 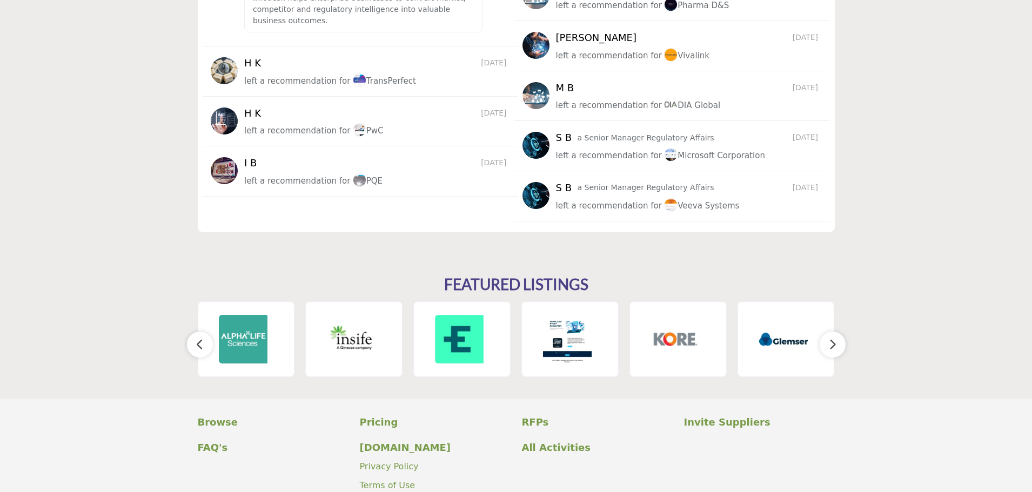 What do you see at coordinates (676, 339) in the screenshot?
I see `img: KORE Connected Health` at bounding box center [676, 339].